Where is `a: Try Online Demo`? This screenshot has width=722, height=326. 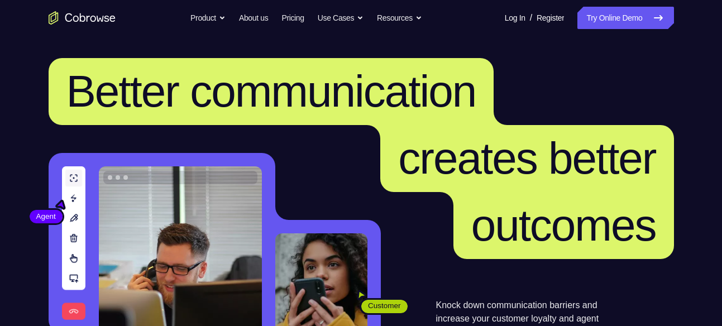 a: Try Online Demo is located at coordinates (626, 18).